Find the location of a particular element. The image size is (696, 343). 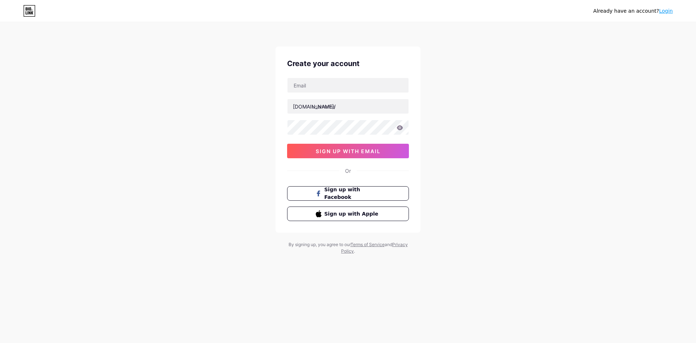

div: Create your account is located at coordinates (348, 63).